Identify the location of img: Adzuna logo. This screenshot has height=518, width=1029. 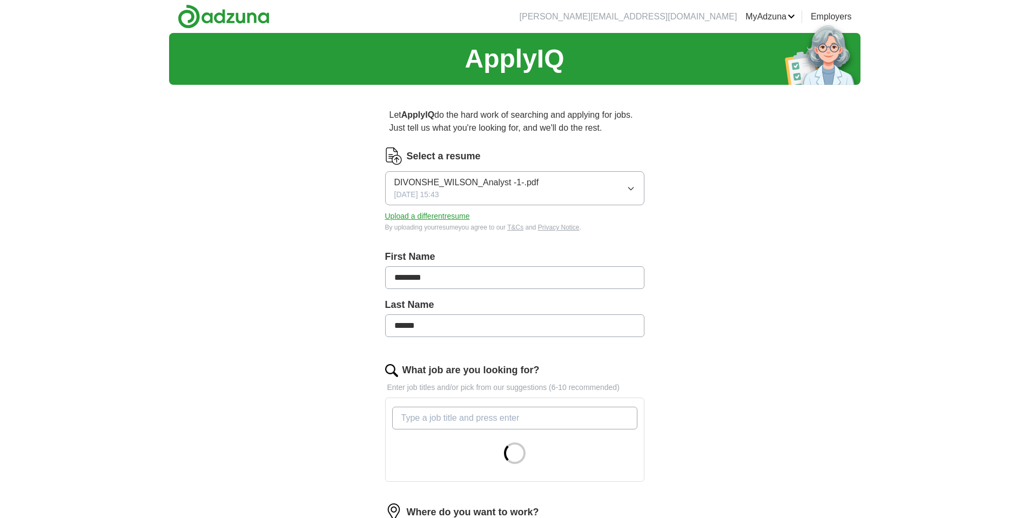
(224, 16).